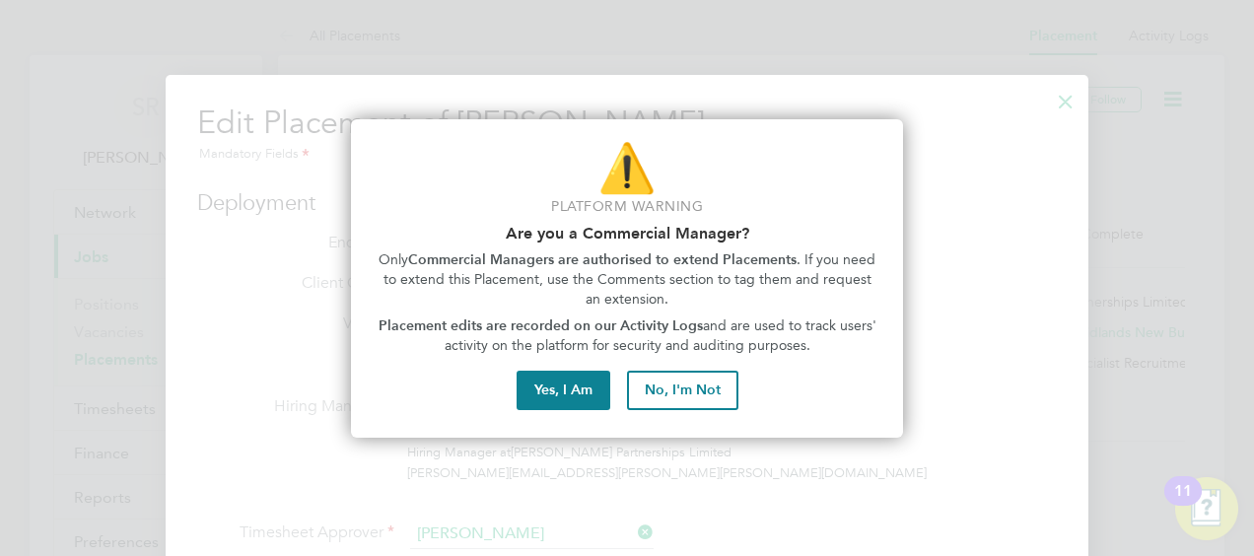  What do you see at coordinates (627, 279) in the screenshot?
I see `div: Are you part of the Commercial Team?` at bounding box center [627, 279].